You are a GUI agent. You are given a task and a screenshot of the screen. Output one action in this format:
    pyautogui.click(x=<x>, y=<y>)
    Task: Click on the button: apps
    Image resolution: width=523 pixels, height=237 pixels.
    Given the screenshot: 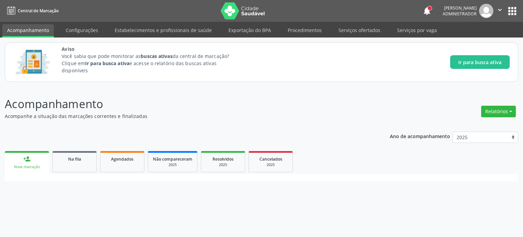 What is the action you would take?
    pyautogui.click(x=512, y=11)
    